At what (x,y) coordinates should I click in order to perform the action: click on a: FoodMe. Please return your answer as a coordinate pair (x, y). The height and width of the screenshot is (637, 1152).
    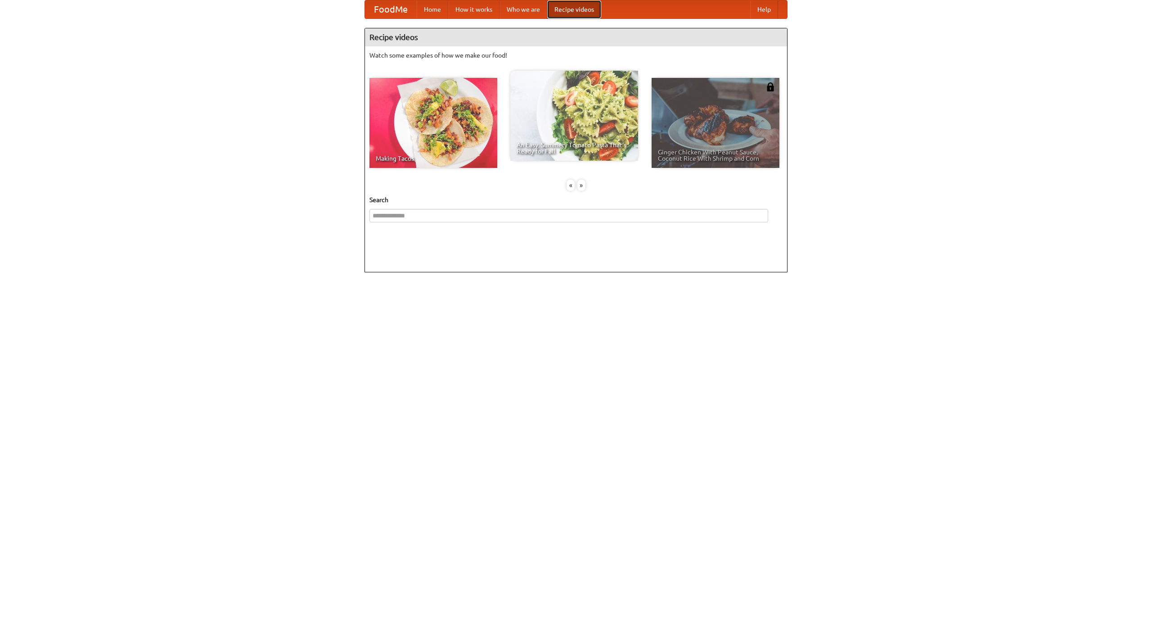
    Looking at the image, I should click on (391, 9).